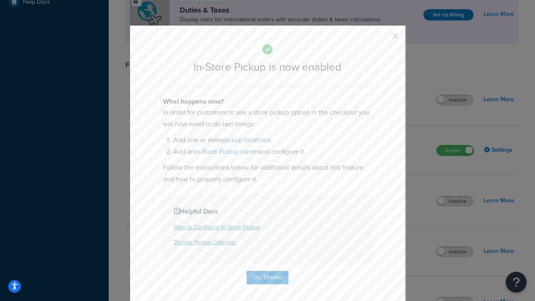 This screenshot has width=535, height=301. What do you see at coordinates (272, 152) in the screenshot?
I see `li: Add an and configure it.` at bounding box center [272, 152].